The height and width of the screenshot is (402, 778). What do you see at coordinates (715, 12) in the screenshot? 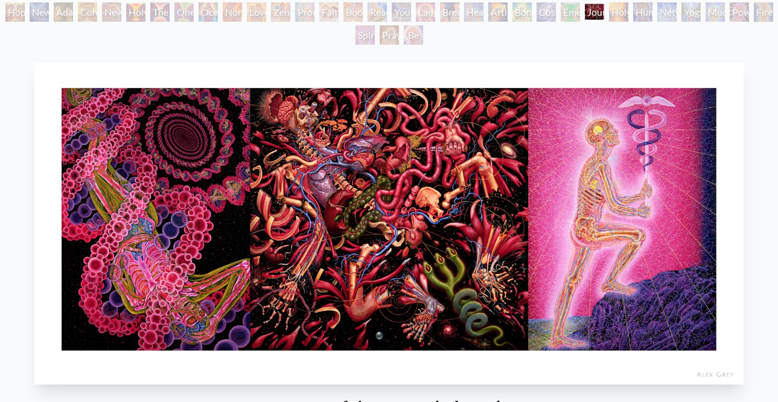
I see `div: Mudra` at bounding box center [715, 12].